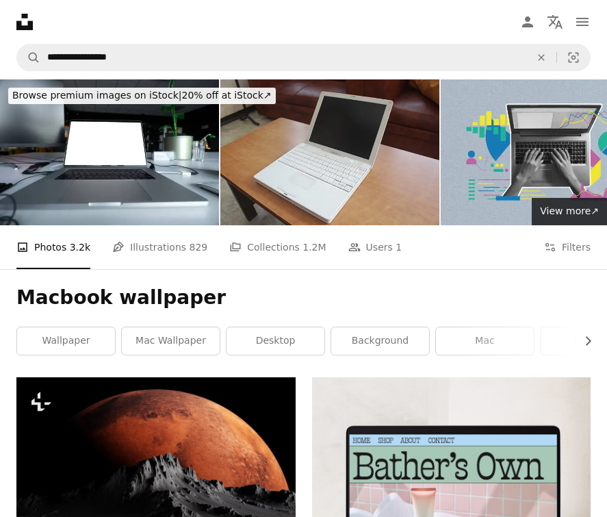 The image size is (607, 517). What do you see at coordinates (567, 247) in the screenshot?
I see `button: Filters` at bounding box center [567, 247].